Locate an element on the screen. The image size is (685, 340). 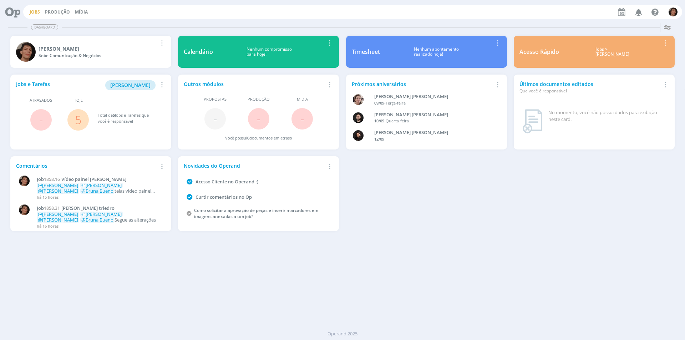
img: B is located at coordinates (358, 118).